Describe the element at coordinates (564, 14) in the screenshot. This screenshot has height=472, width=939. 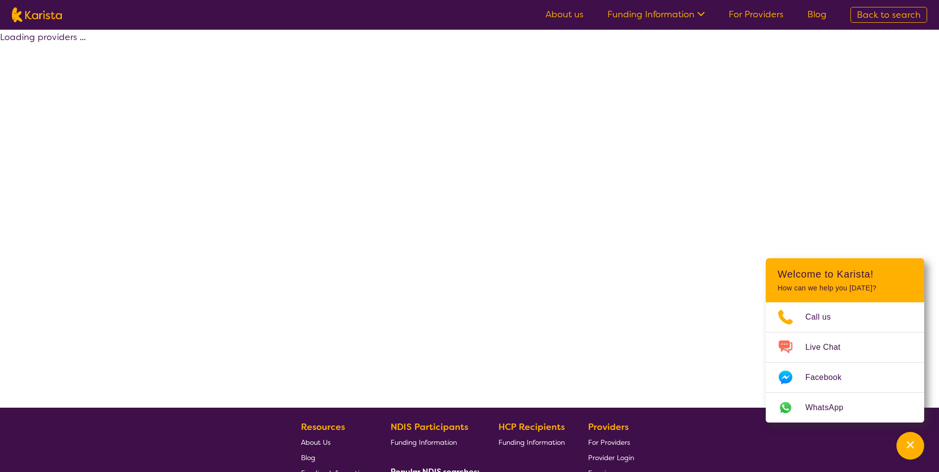
I see `a: About us` at that location.